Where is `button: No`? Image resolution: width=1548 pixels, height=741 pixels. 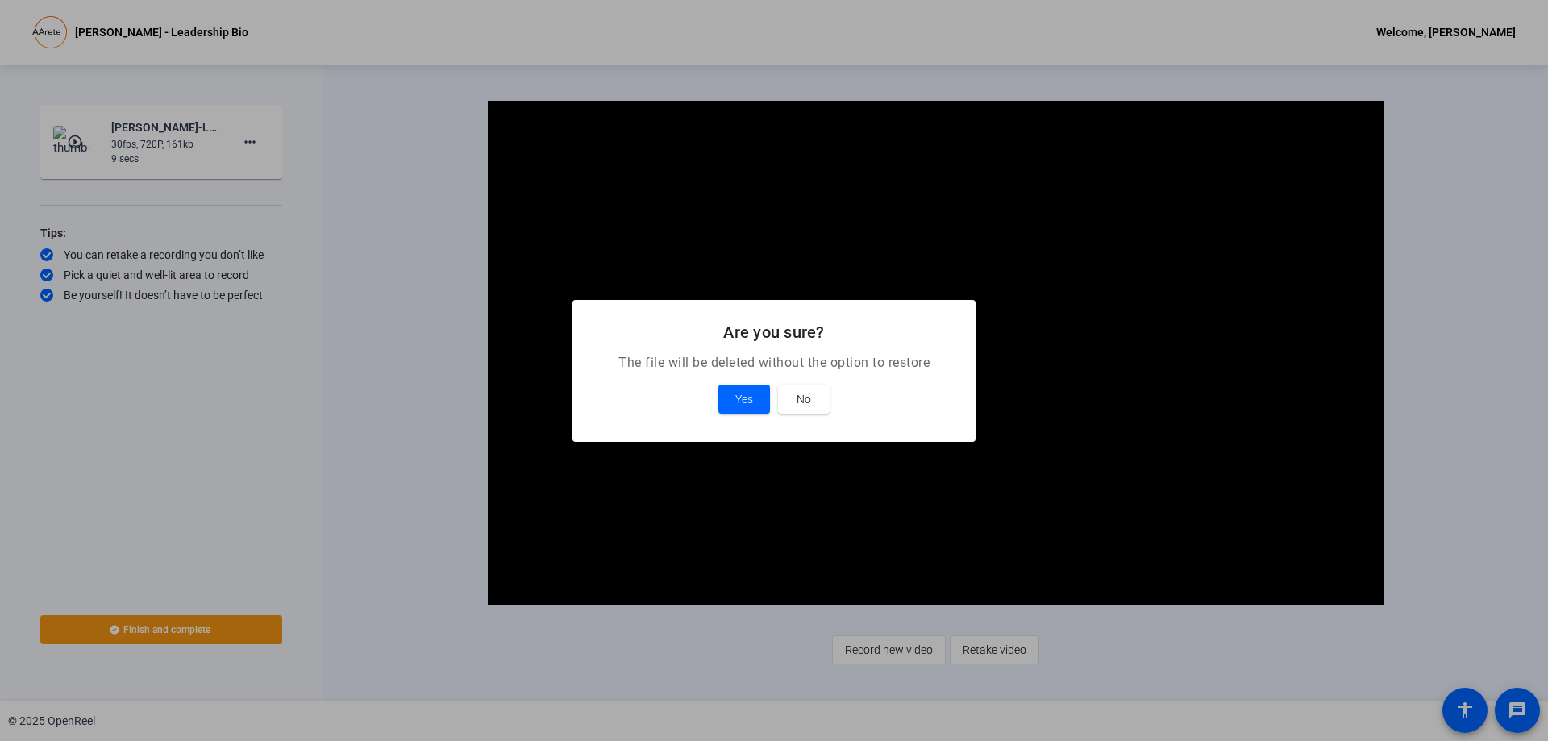 button: No is located at coordinates (804, 399).